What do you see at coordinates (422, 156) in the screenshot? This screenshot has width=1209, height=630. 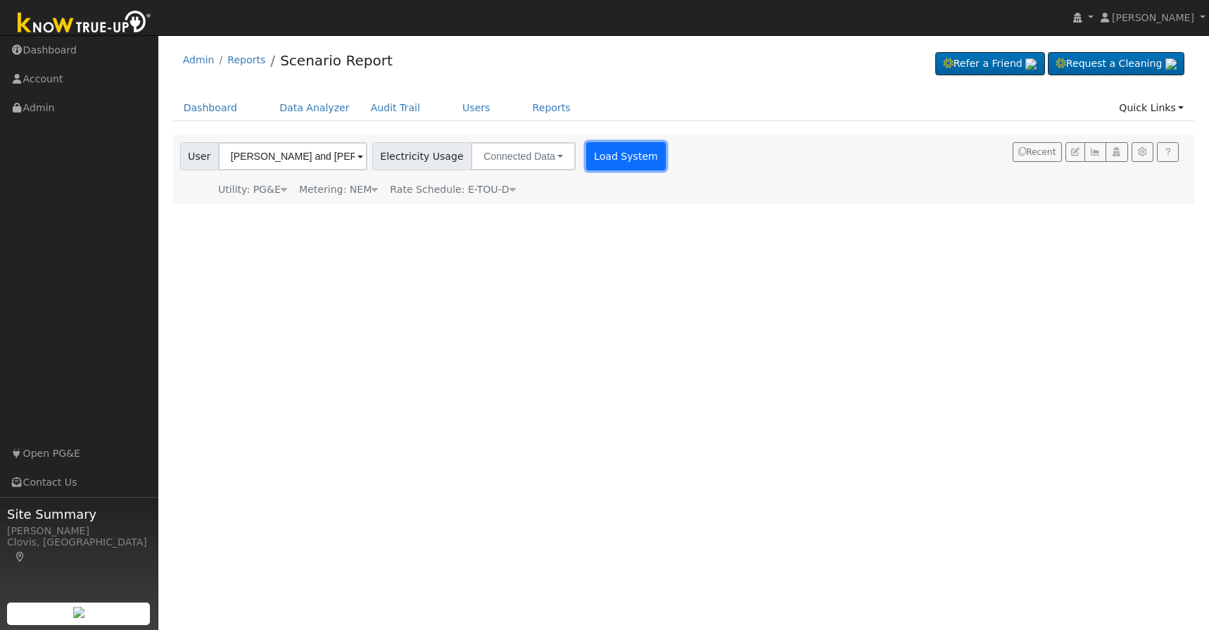 I see `span: Electricity Usage` at bounding box center [422, 156].